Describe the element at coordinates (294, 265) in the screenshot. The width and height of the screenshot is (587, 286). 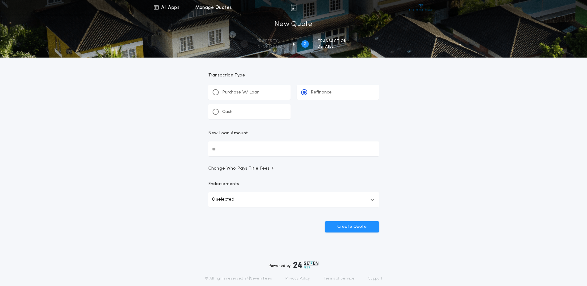
I see `div: Powered by` at that location.